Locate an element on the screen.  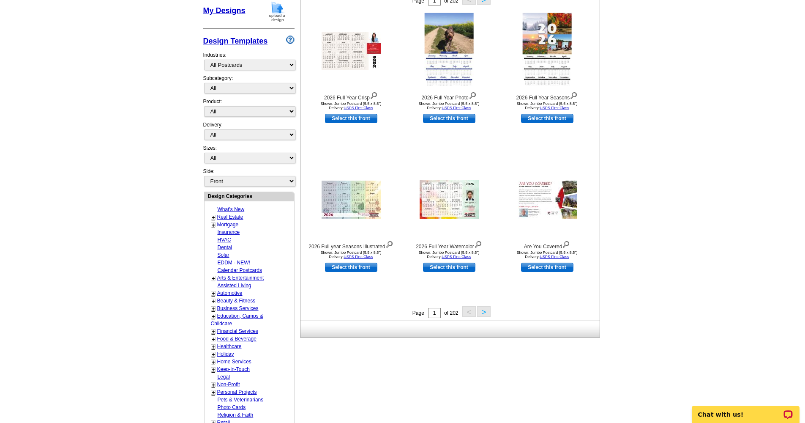
a: Keep-in-Touch is located at coordinates (233, 369).